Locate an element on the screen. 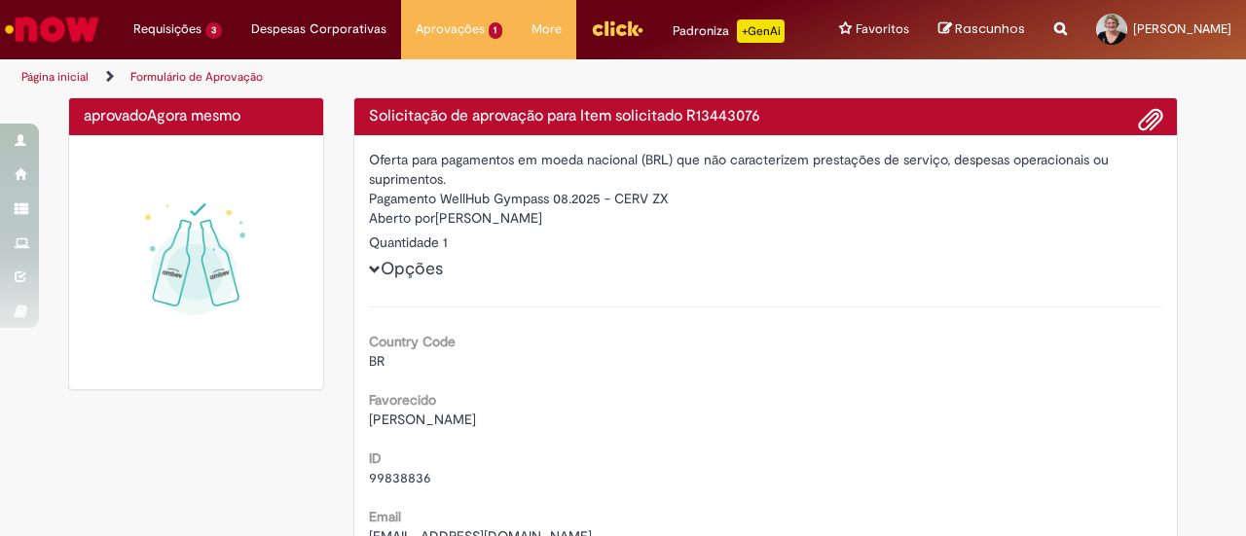 The image size is (1246, 536). img: click_logo_yellow_360x200.png is located at coordinates (617, 28).